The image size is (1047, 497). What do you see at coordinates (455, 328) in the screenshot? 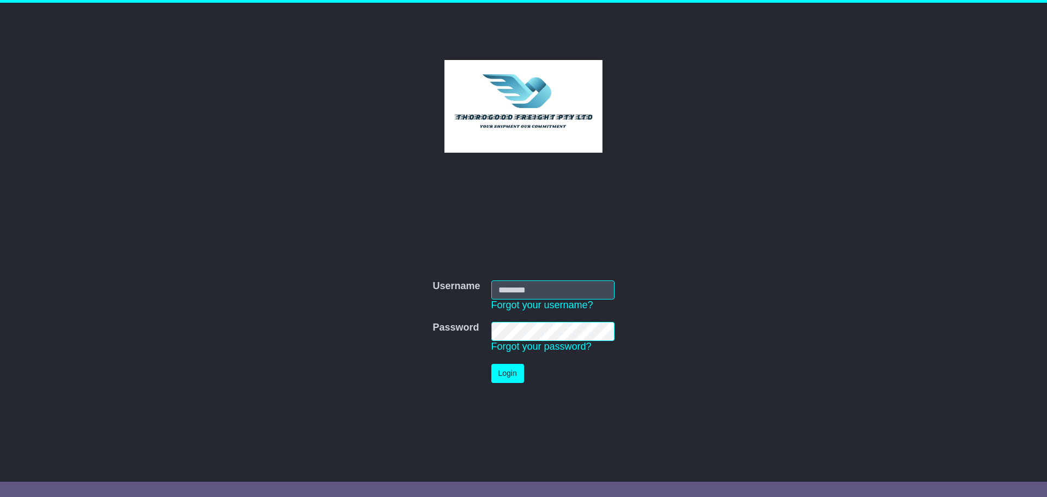
I see `label: Password` at bounding box center [455, 328].